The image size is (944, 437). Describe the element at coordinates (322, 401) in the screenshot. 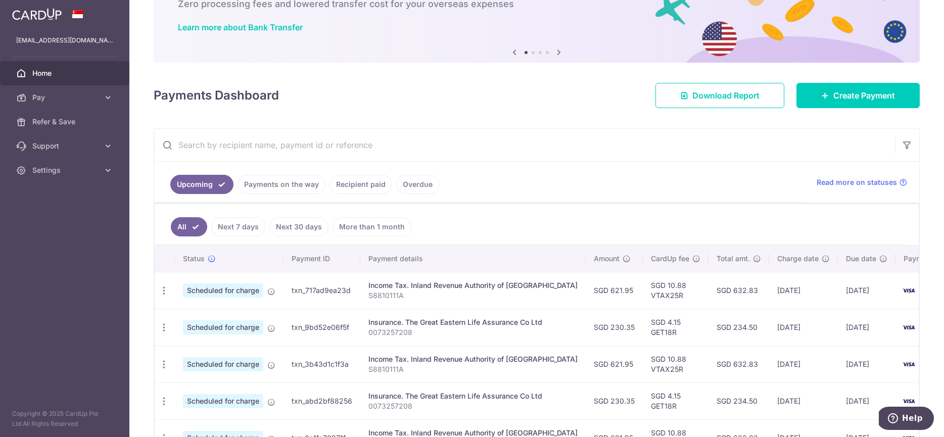

I see `td: txn_abd2bf88256` at that location.